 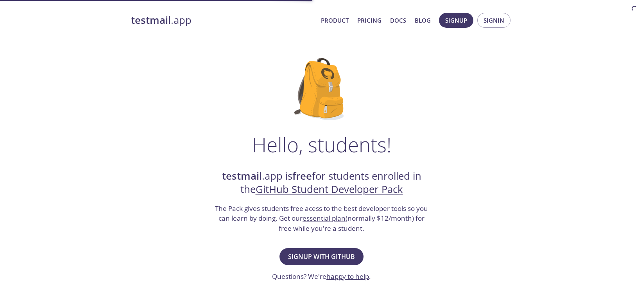 What do you see at coordinates (321, 89) in the screenshot?
I see `img: github-student-backpack.png` at bounding box center [321, 89].